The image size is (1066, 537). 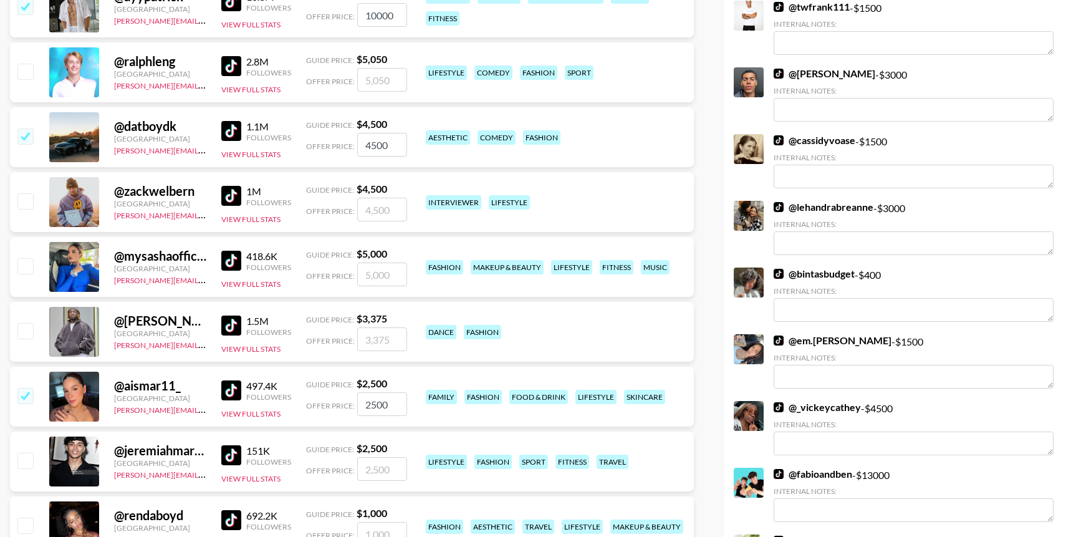 I want to click on div: interviewer, so click(x=453, y=202).